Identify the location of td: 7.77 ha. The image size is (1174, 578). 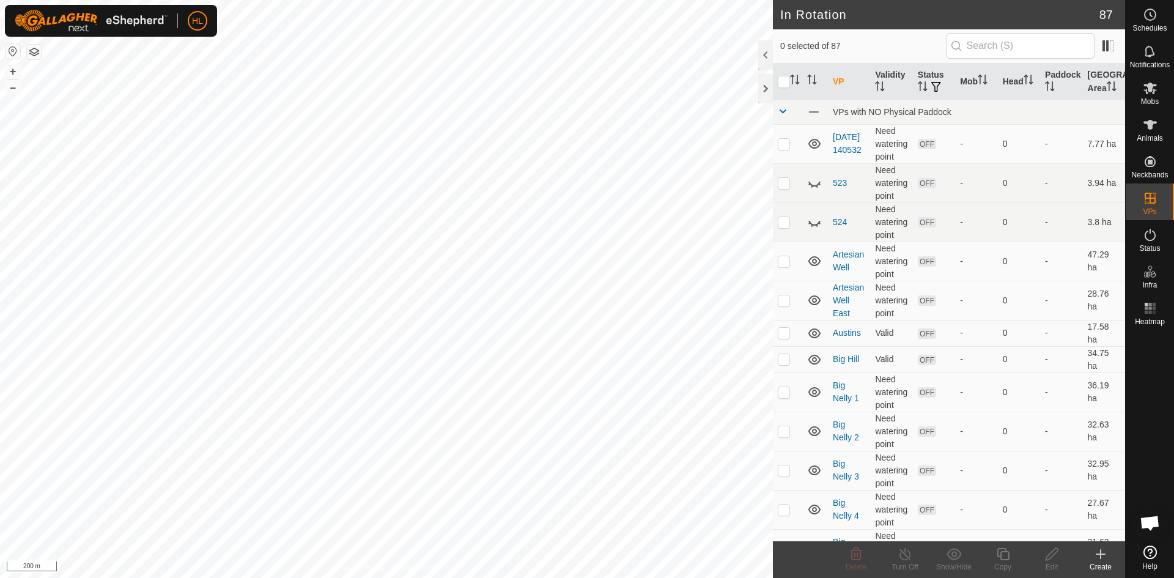
(1104, 144).